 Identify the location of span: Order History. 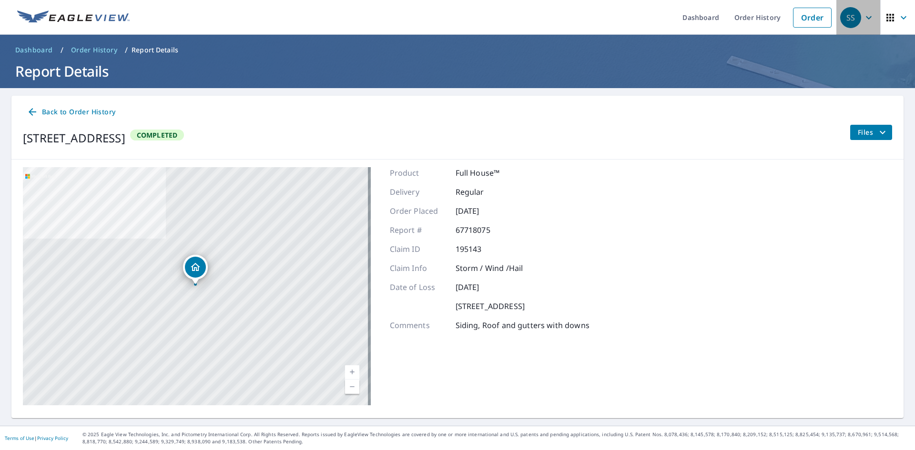
(94, 50).